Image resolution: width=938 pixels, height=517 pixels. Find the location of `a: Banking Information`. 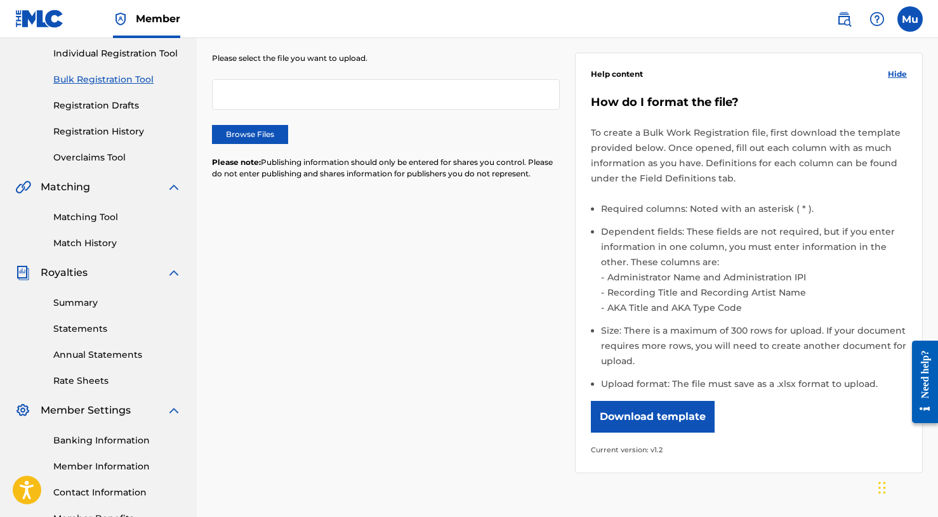

a: Banking Information is located at coordinates (117, 440).